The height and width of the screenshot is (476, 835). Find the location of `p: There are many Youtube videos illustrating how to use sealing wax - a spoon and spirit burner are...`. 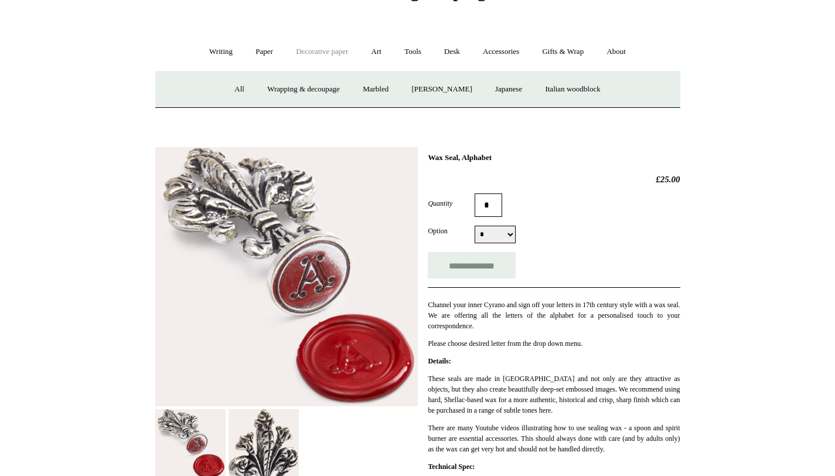

p: There are many Youtube videos illustrating how to use sealing wax - a spoon and spirit burner are... is located at coordinates (554, 438).